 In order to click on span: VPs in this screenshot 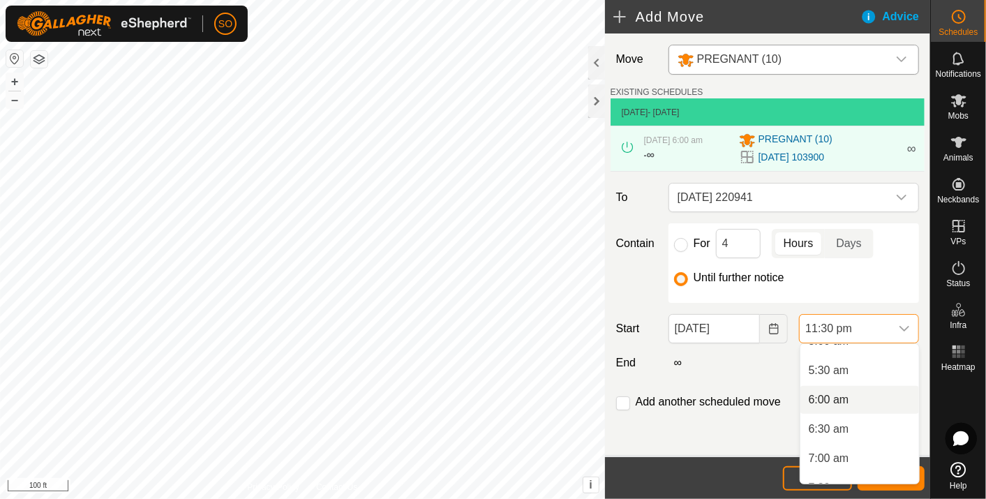, I will do `click(958, 241)`.